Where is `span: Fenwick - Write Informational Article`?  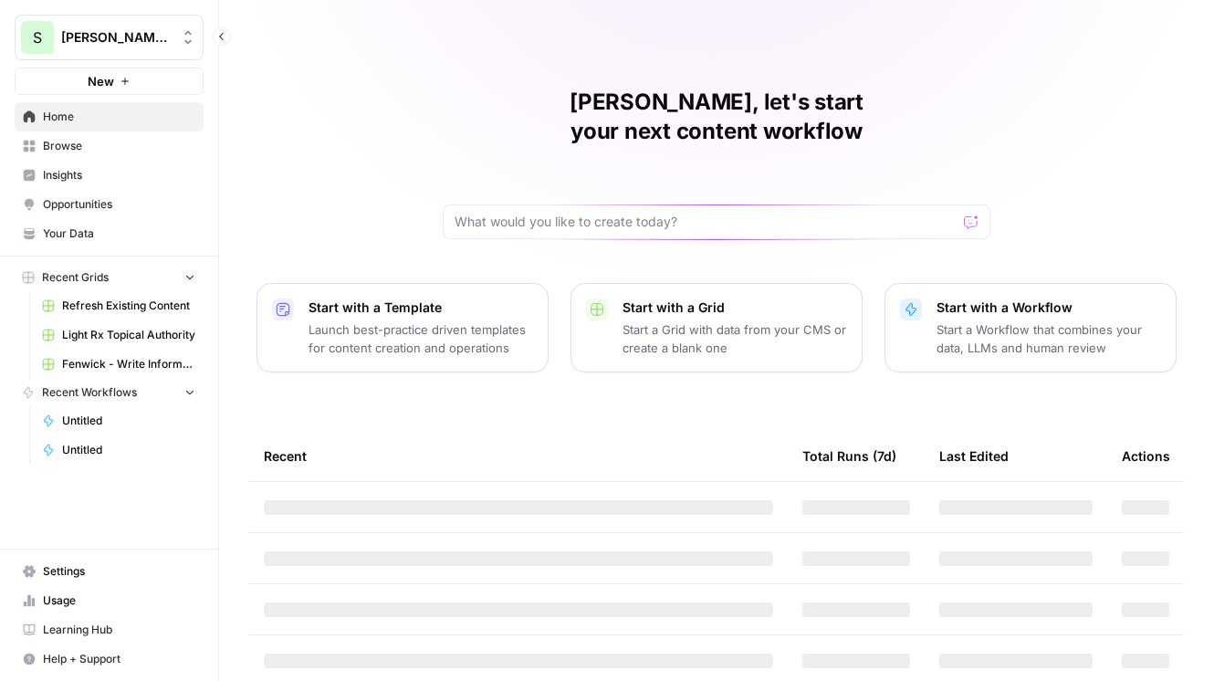 span: Fenwick - Write Informational Article is located at coordinates (129, 364).